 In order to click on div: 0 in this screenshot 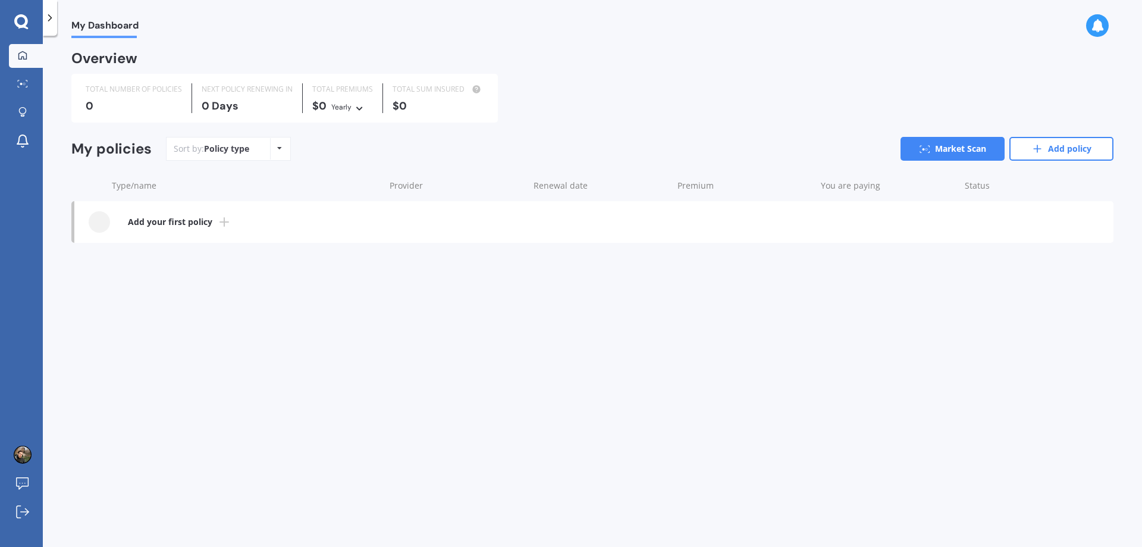, I will do `click(134, 106)`.